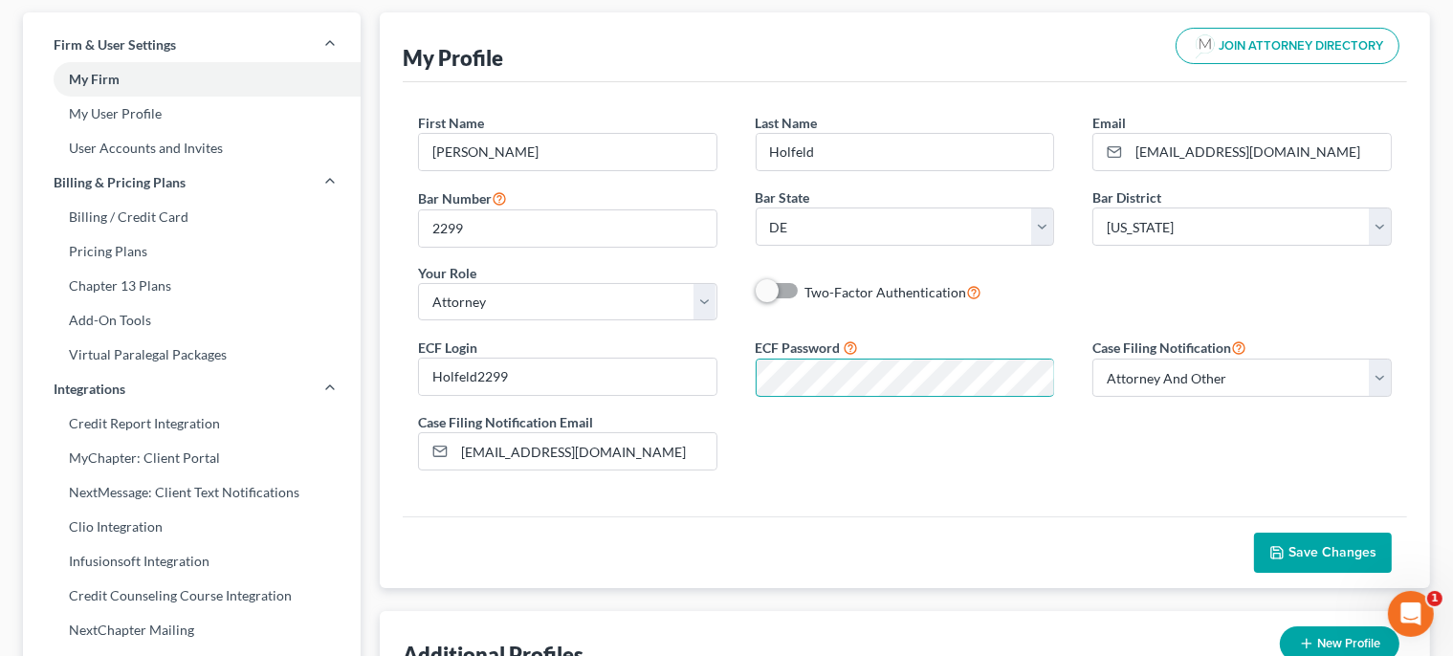 The height and width of the screenshot is (656, 1453). I want to click on span: Save Changes, so click(1332, 552).